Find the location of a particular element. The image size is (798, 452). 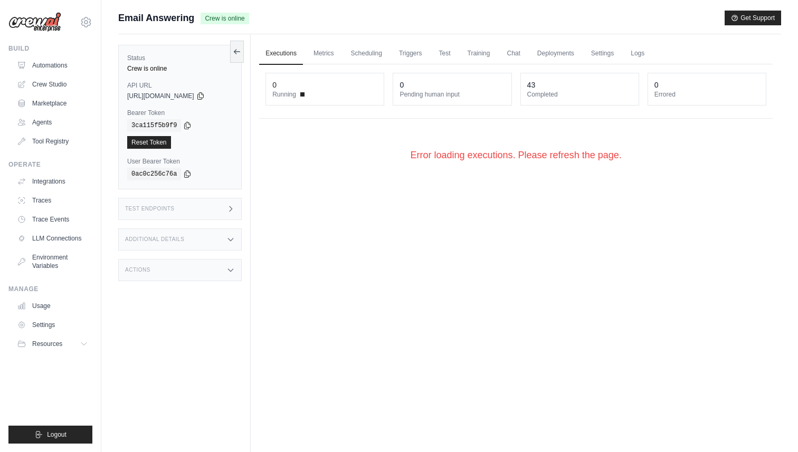

div: Crew is online is located at coordinates (180, 69).